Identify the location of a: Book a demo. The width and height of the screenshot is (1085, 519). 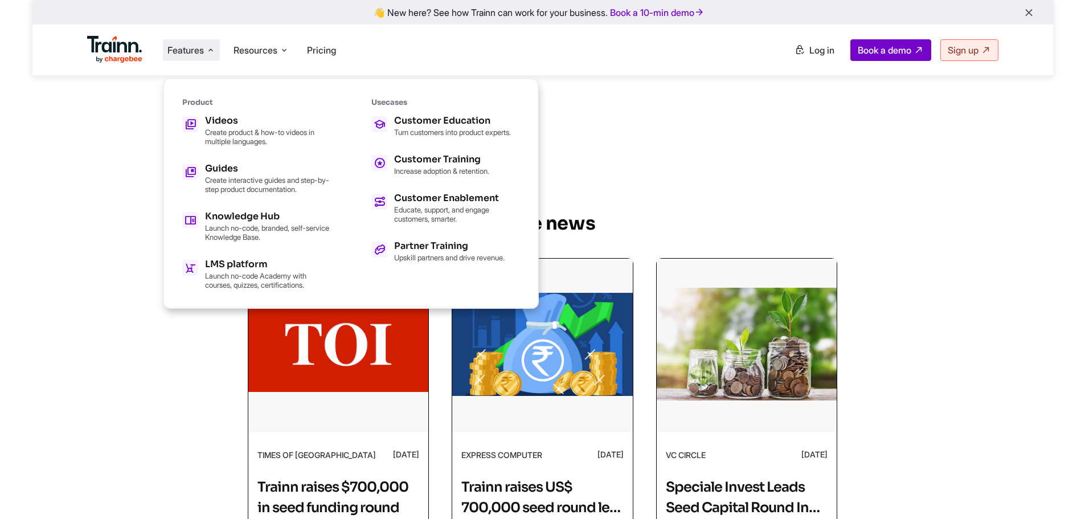
(891, 50).